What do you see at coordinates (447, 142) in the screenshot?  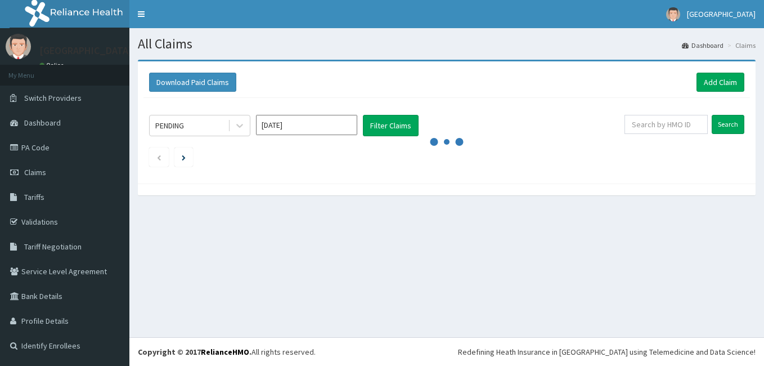 I see `svg: audio-loading` at bounding box center [447, 142].